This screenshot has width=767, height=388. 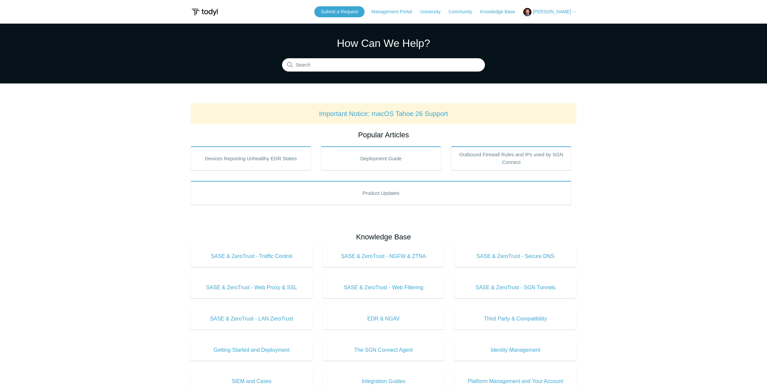 I want to click on a: The SGN Connect Agent, so click(x=383, y=350).